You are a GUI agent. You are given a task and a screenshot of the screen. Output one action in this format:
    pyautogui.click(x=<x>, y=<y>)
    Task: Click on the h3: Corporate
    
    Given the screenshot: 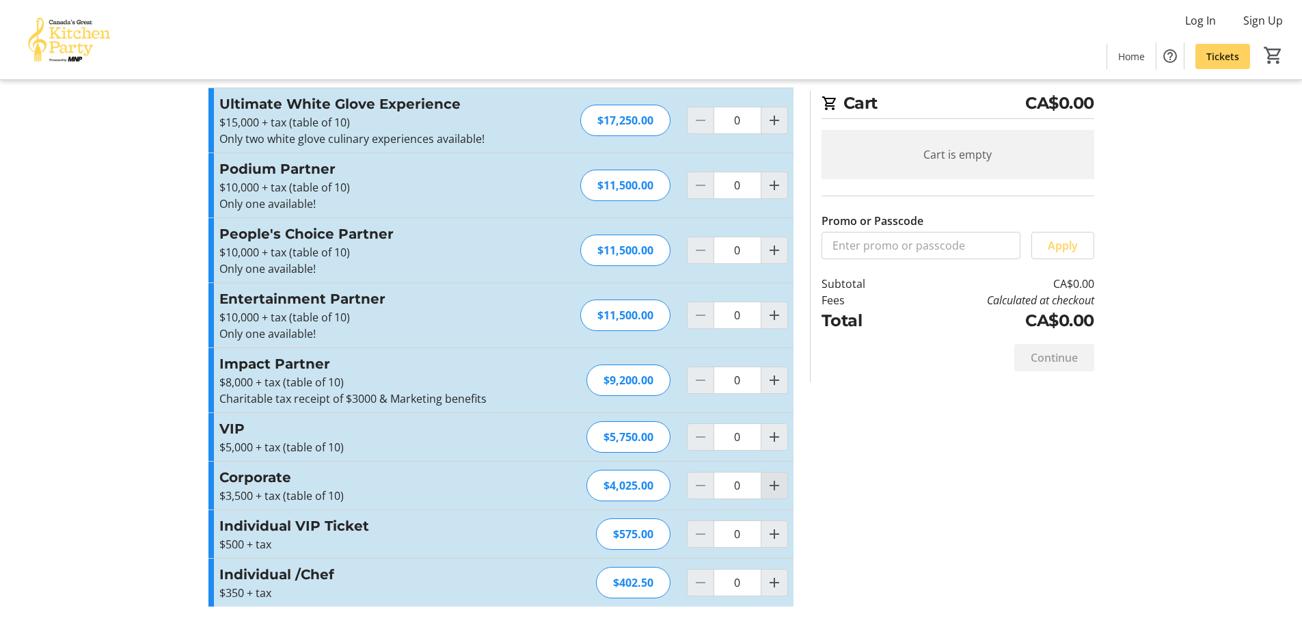 What is the action you would take?
    pyautogui.click(x=368, y=477)
    